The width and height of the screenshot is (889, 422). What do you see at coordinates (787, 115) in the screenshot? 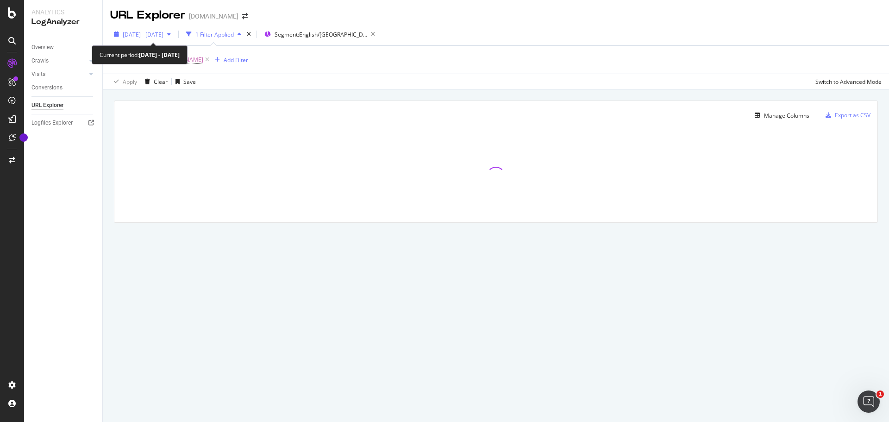
I see `div: Manage Columns` at bounding box center [787, 115].